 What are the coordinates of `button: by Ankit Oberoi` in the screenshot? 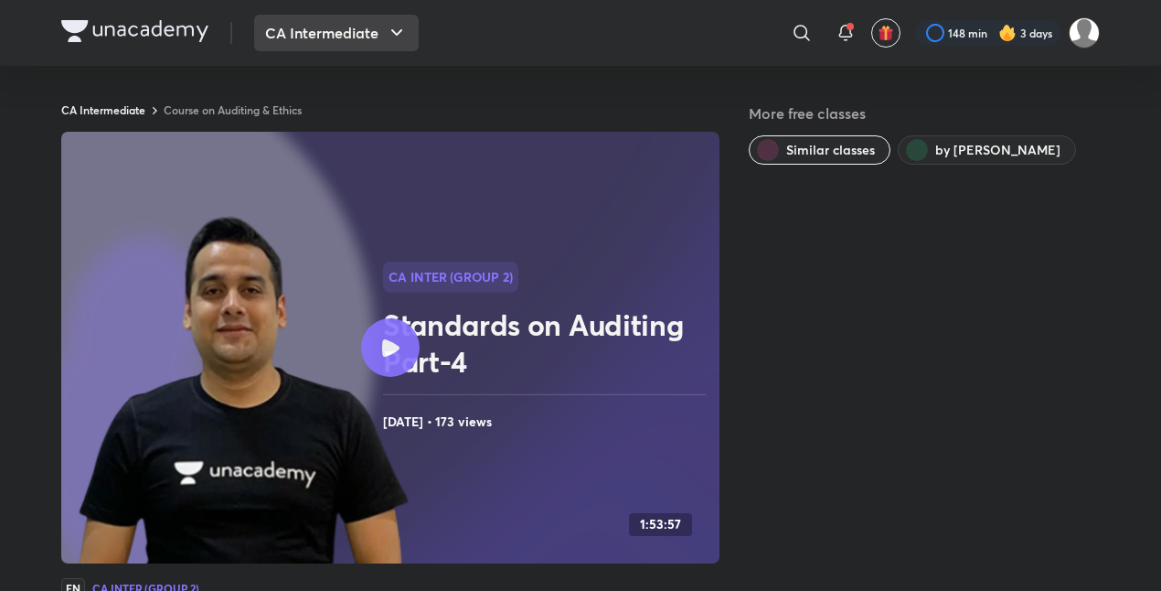 It's located at (987, 150).